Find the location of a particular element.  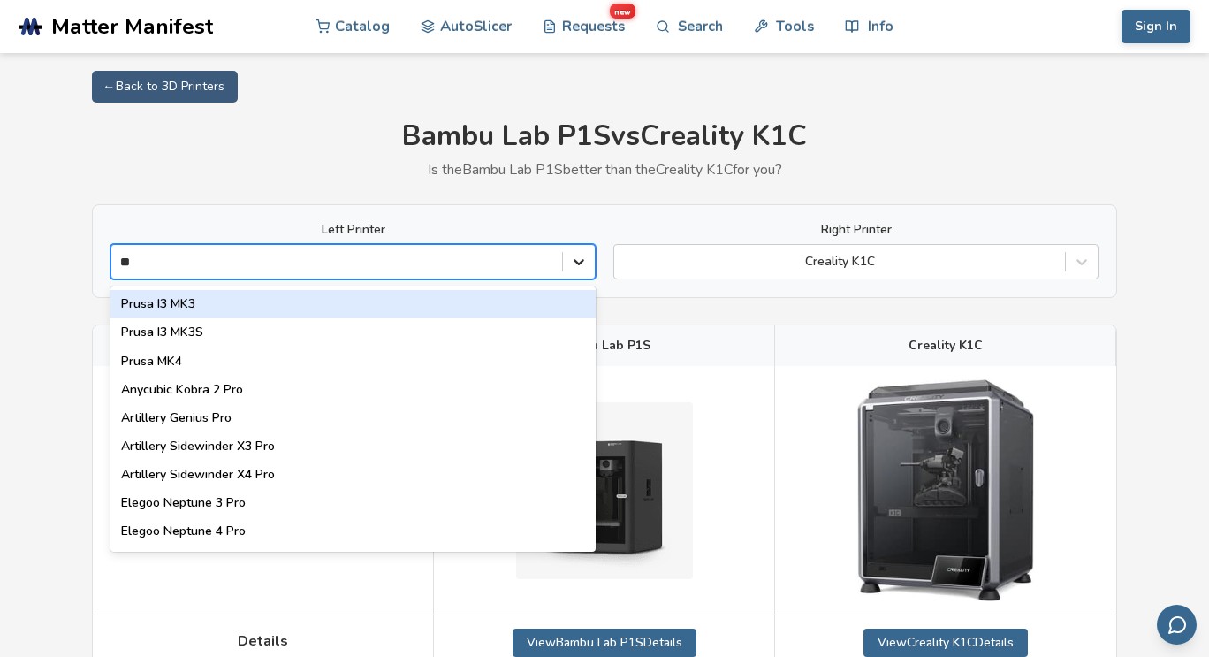

a: ← Back to 3D Printers is located at coordinates (164, 87).